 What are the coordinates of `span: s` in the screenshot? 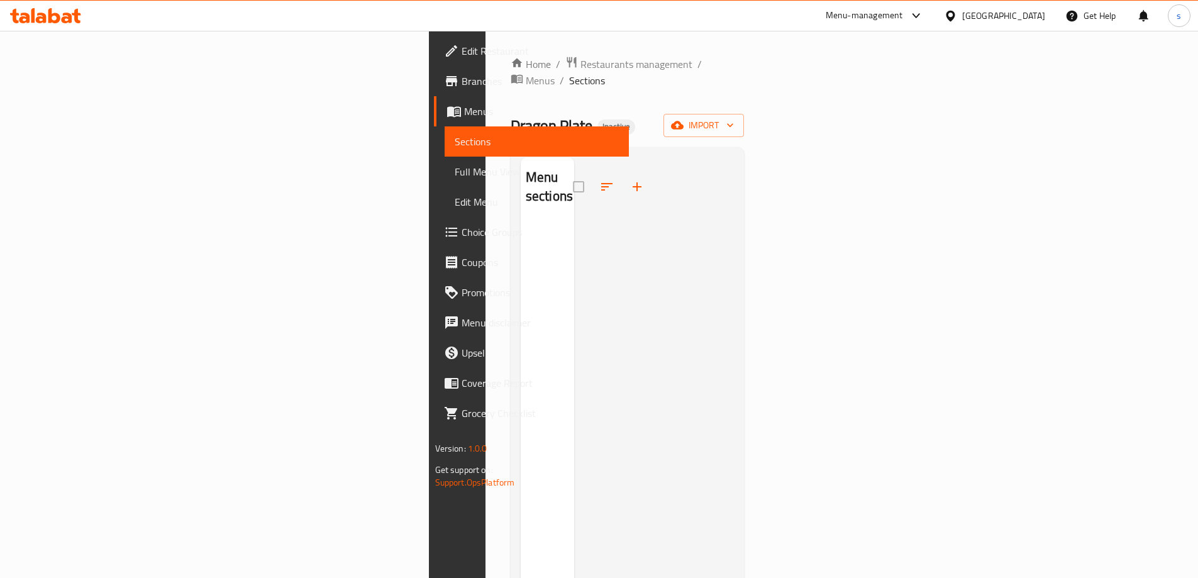 It's located at (1179, 16).